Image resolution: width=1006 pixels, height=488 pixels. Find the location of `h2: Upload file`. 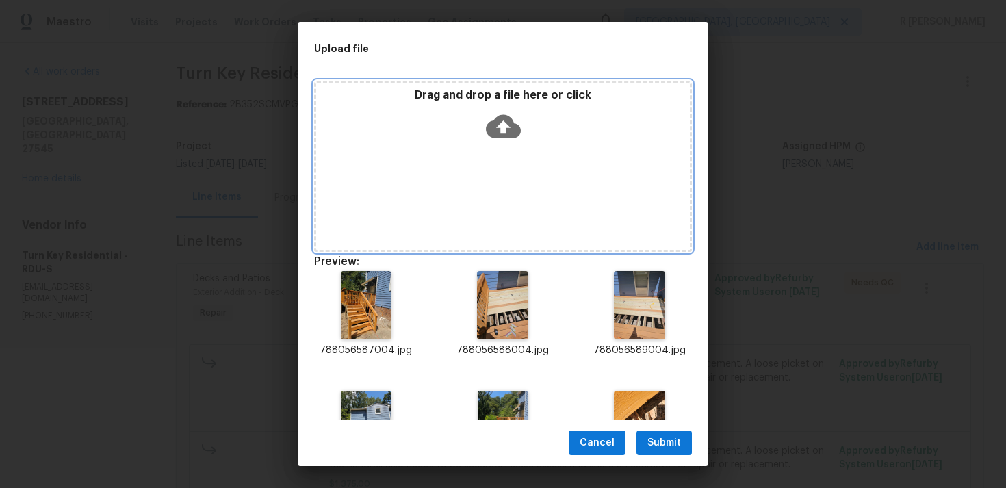

h2: Upload file is located at coordinates (472, 49).